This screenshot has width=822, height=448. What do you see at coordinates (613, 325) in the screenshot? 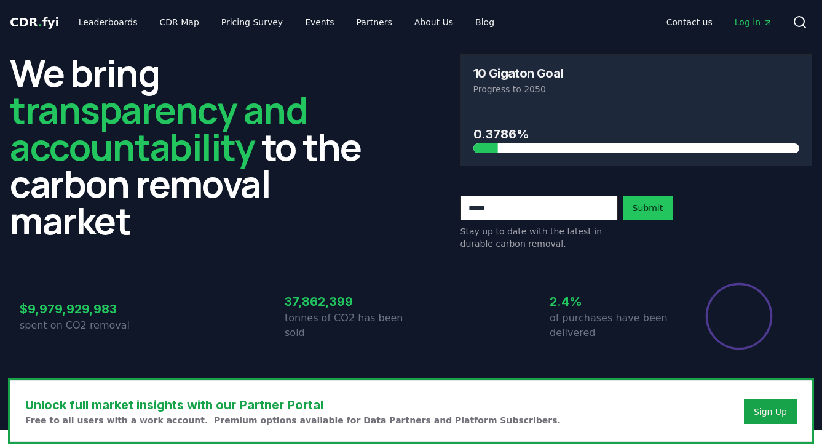
I see `p: of purchases have been delivered` at bounding box center [613, 325].